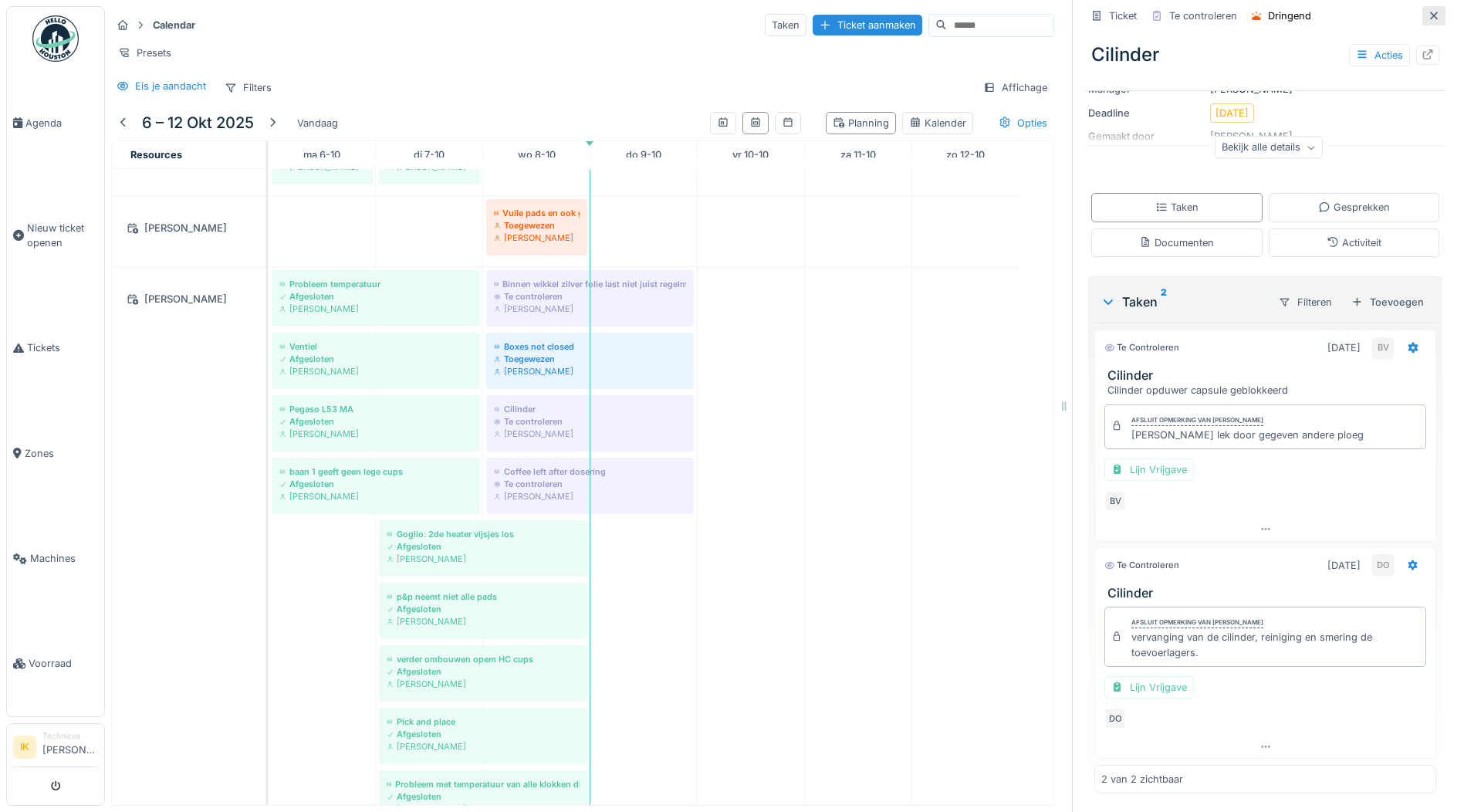  What do you see at coordinates (55, 663) in the screenshot?
I see `a: Voorraad` at bounding box center [55, 663].